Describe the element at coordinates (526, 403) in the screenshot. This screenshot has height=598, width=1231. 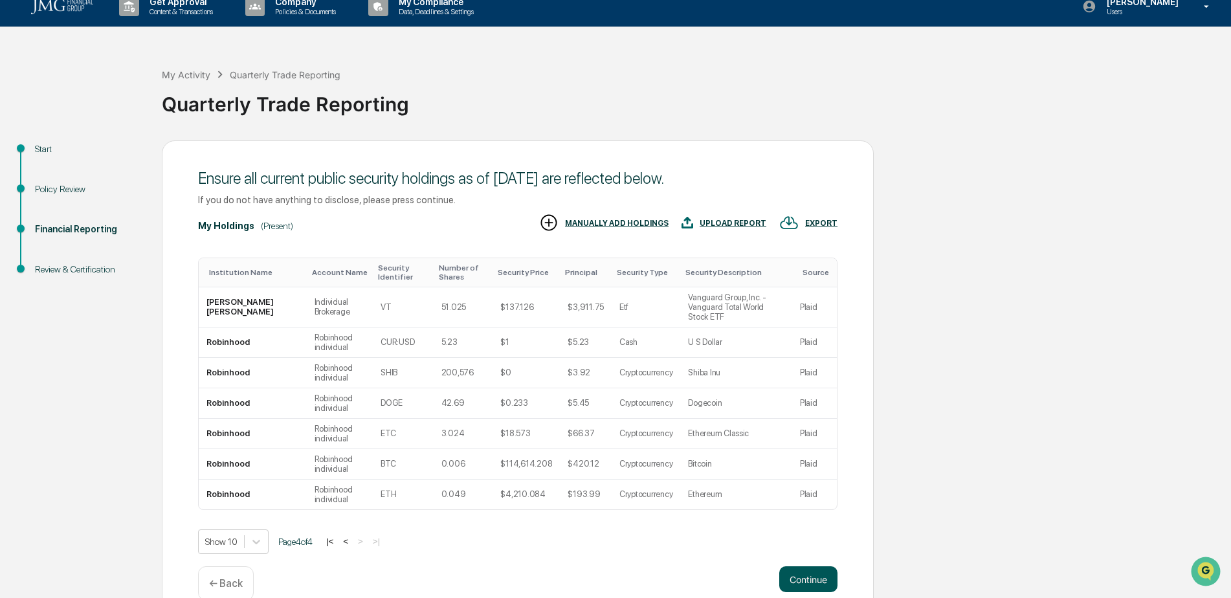
I see `td: $0.233` at that location.